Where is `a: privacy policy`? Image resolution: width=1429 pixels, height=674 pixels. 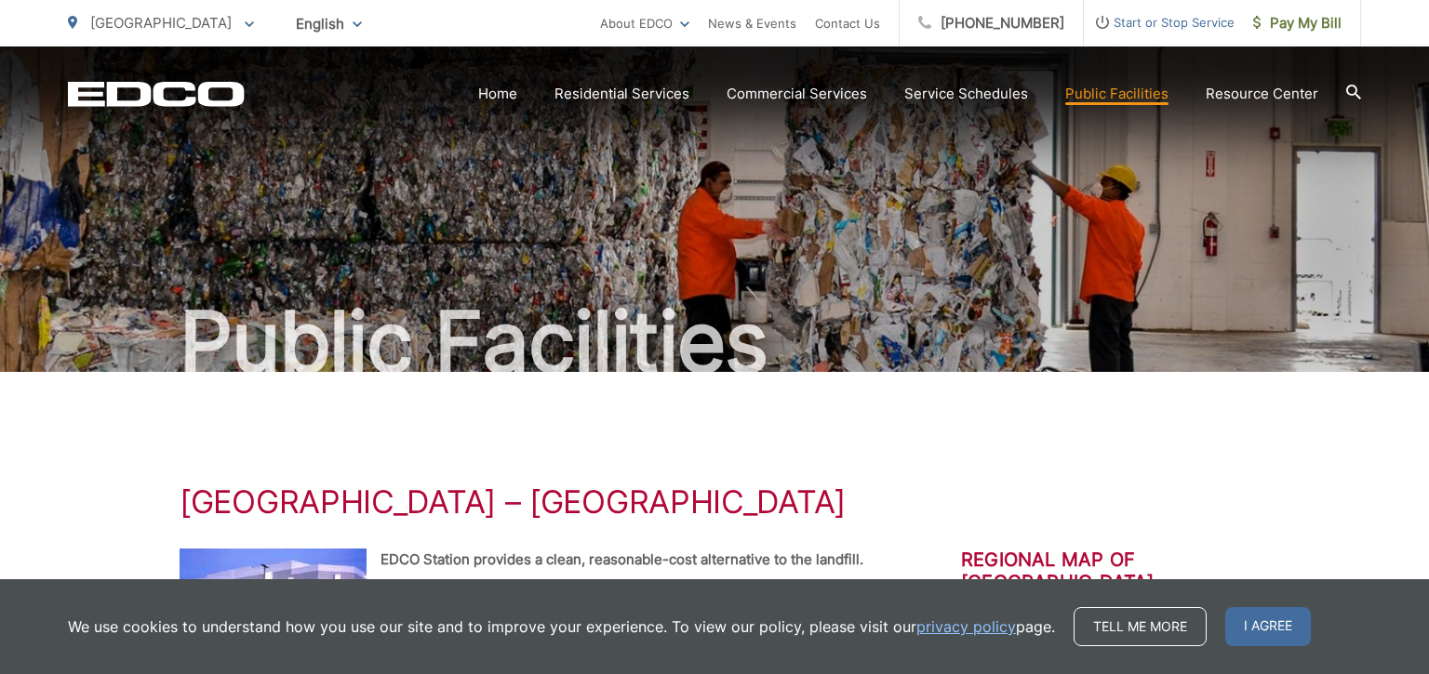 a: privacy policy is located at coordinates (965, 627).